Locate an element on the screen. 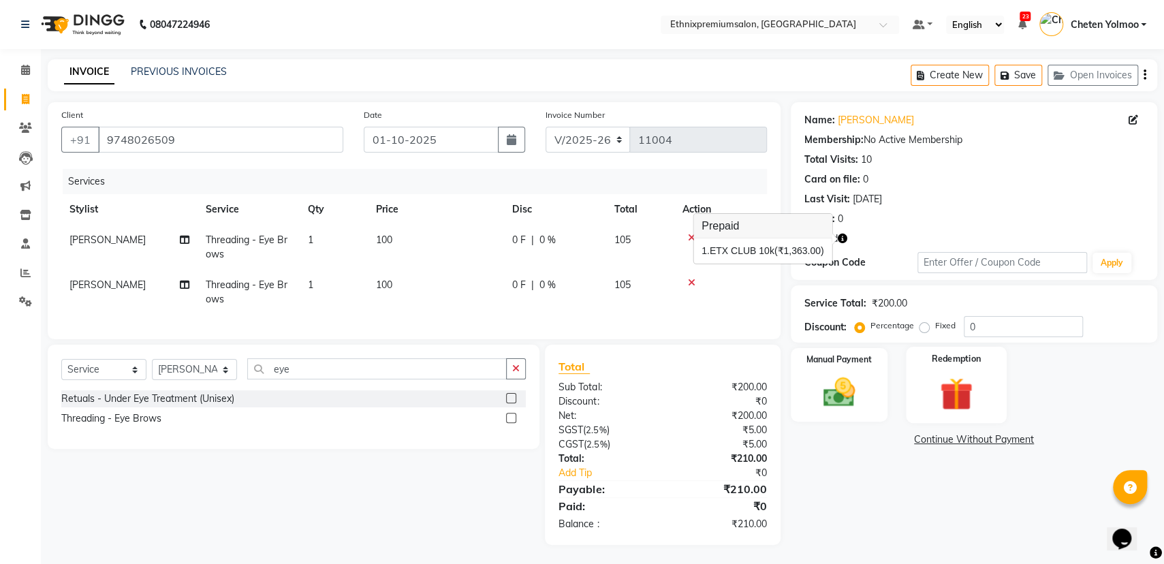 The width and height of the screenshot is (1164, 564). th: Service is located at coordinates (249, 209).